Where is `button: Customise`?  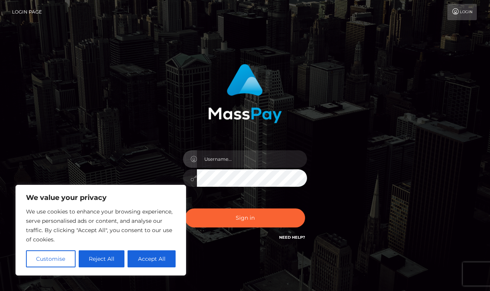
button: Customise is located at coordinates (51, 259).